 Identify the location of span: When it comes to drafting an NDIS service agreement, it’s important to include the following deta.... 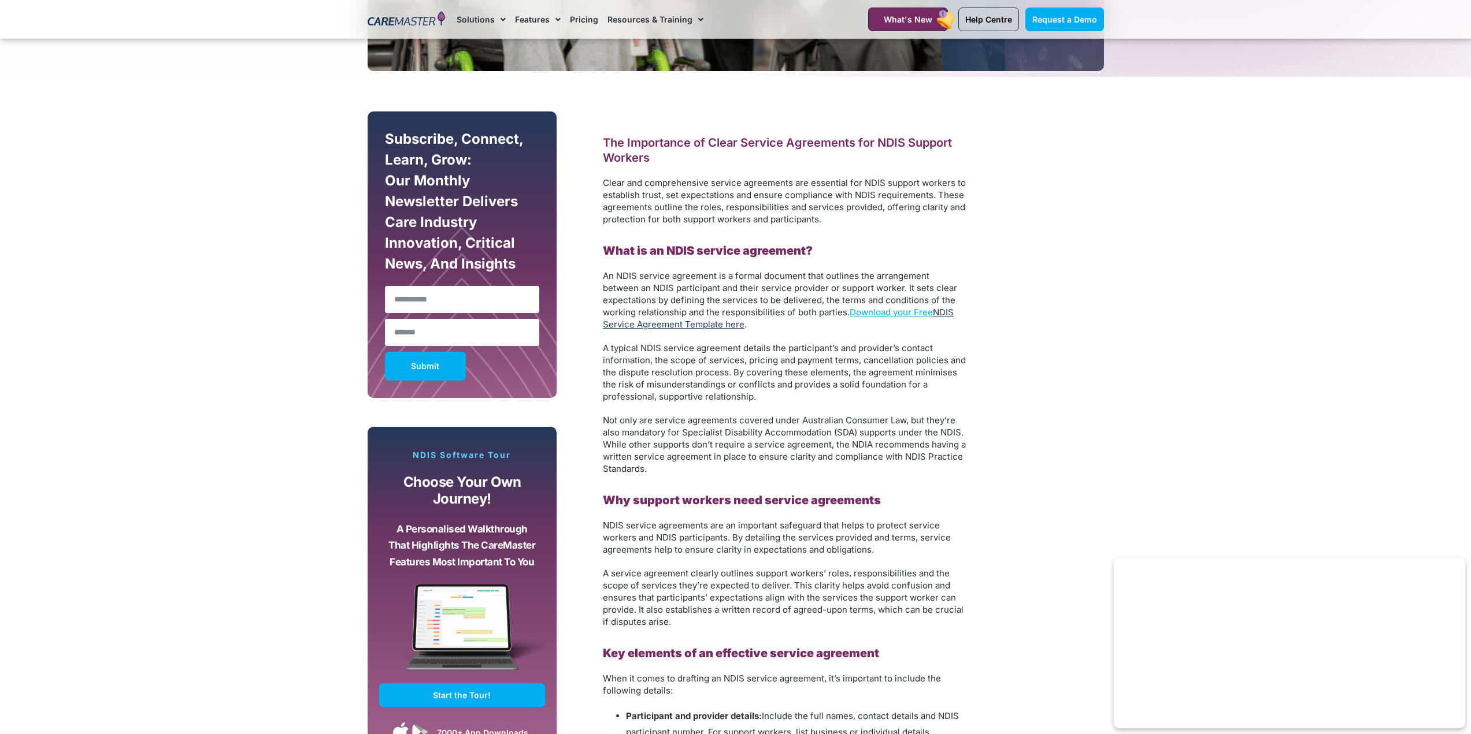
(771, 685).